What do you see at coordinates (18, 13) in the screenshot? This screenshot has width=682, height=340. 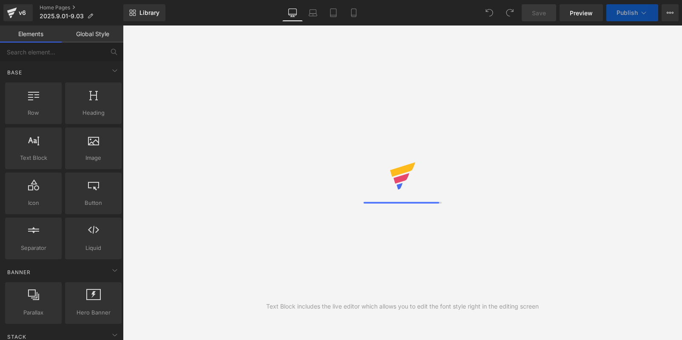 I see `a: v6` at bounding box center [18, 13].